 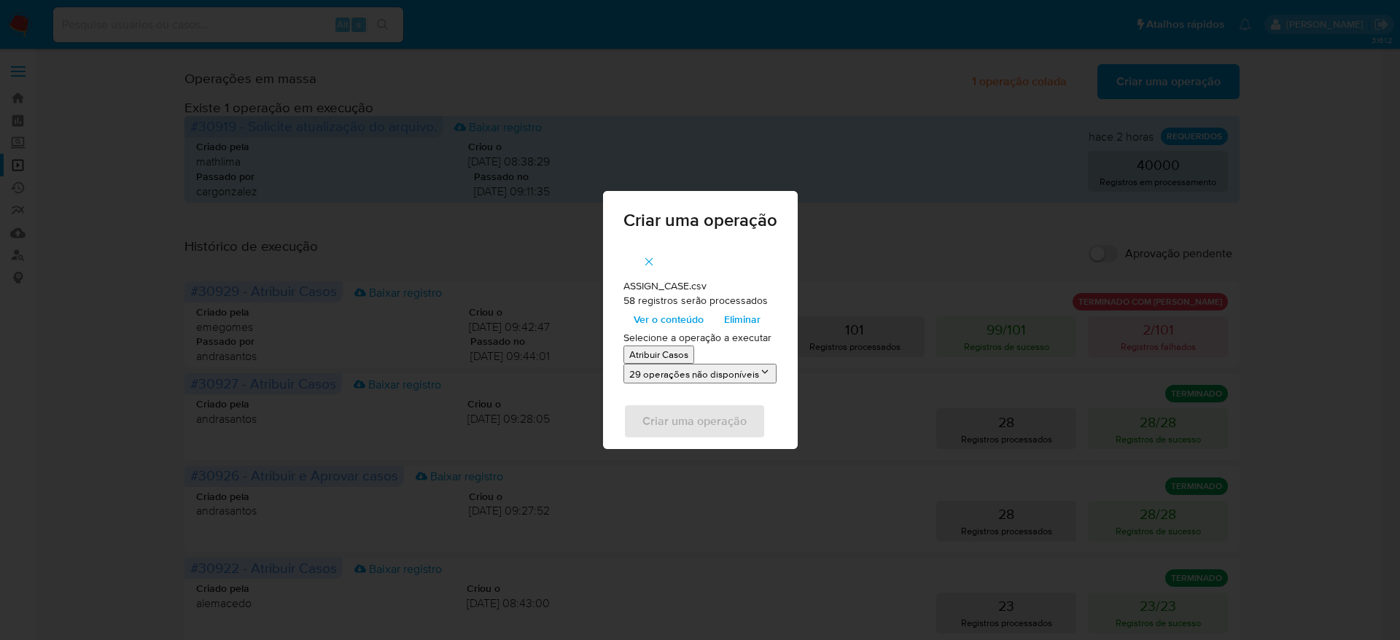 What do you see at coordinates (700, 220) in the screenshot?
I see `span: Criar uma operação` at bounding box center [700, 220].